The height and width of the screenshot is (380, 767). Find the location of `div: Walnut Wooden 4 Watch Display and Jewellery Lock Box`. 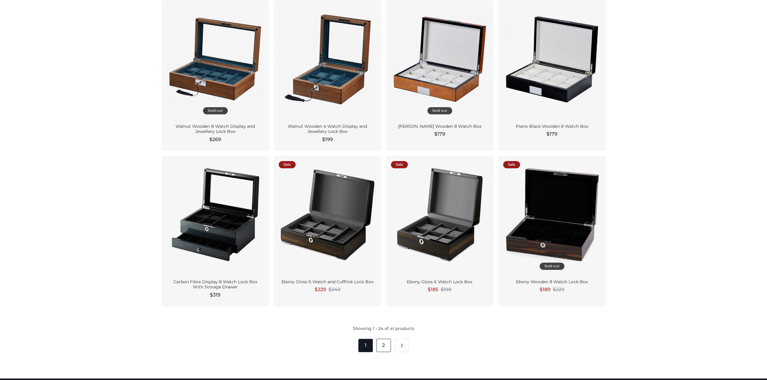

div: Walnut Wooden 4 Watch Display and Jewellery Lock Box is located at coordinates (328, 129).